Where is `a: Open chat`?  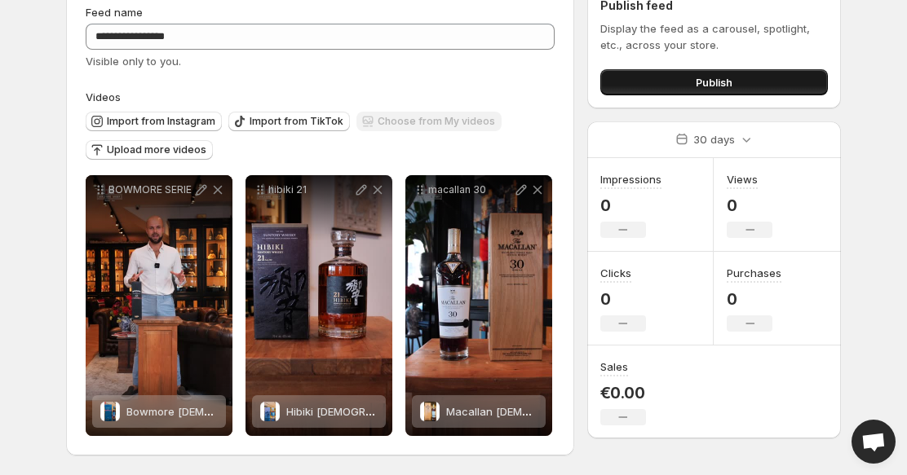
a: Open chat is located at coordinates (873, 442).